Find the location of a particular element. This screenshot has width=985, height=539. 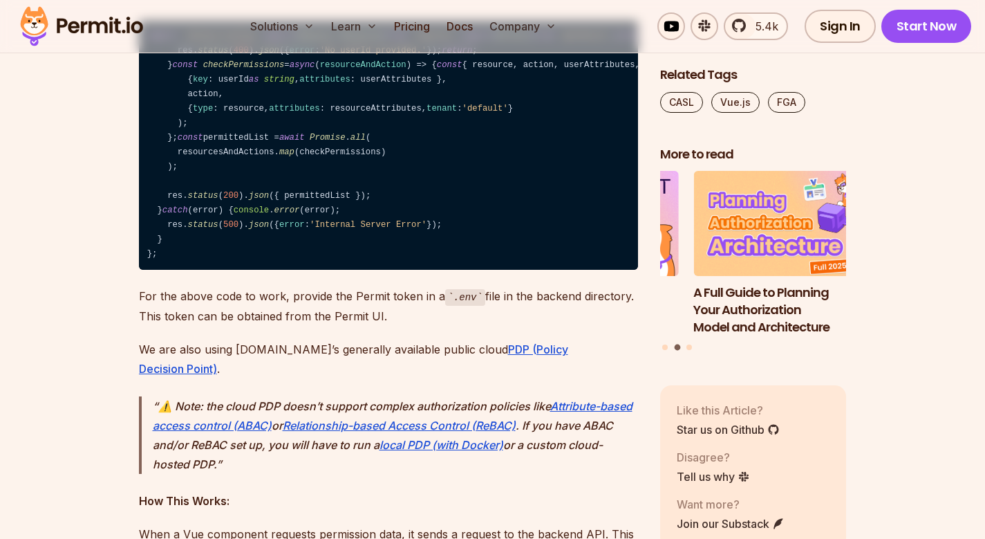

button: Company is located at coordinates (523, 26).